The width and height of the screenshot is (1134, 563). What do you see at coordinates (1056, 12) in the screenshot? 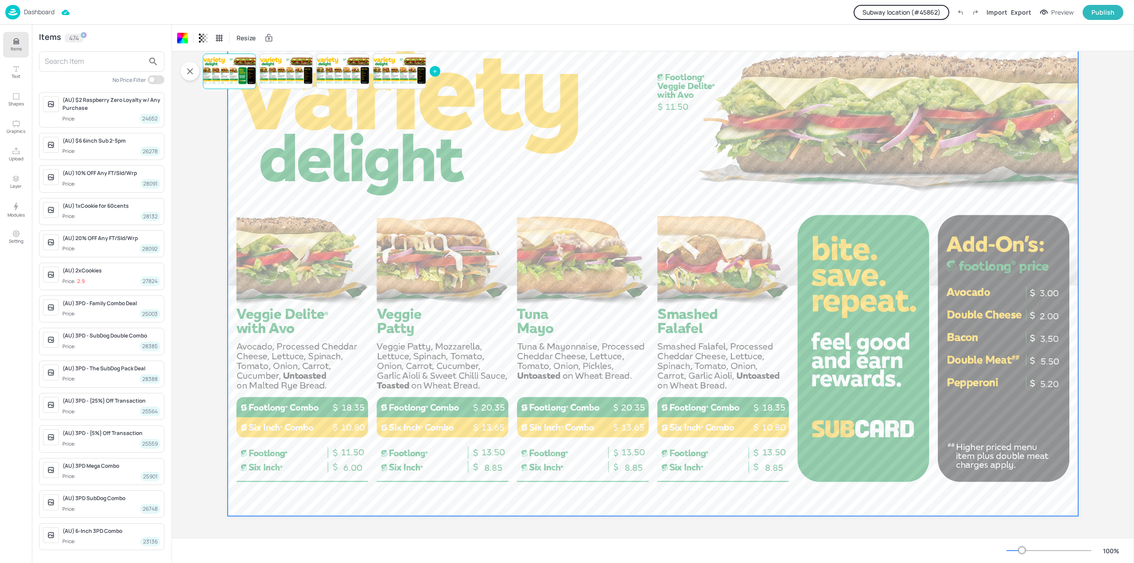
I see `button: Preview` at bounding box center [1056, 12].